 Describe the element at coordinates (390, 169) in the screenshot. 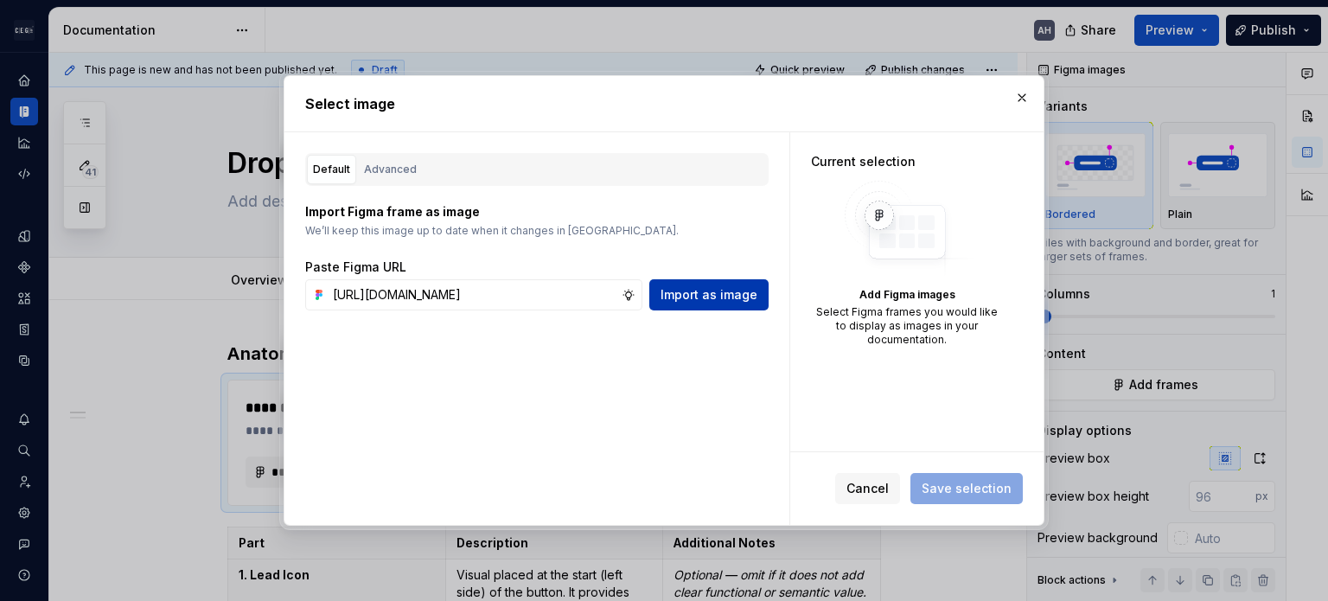

I see `div: Advanced` at that location.